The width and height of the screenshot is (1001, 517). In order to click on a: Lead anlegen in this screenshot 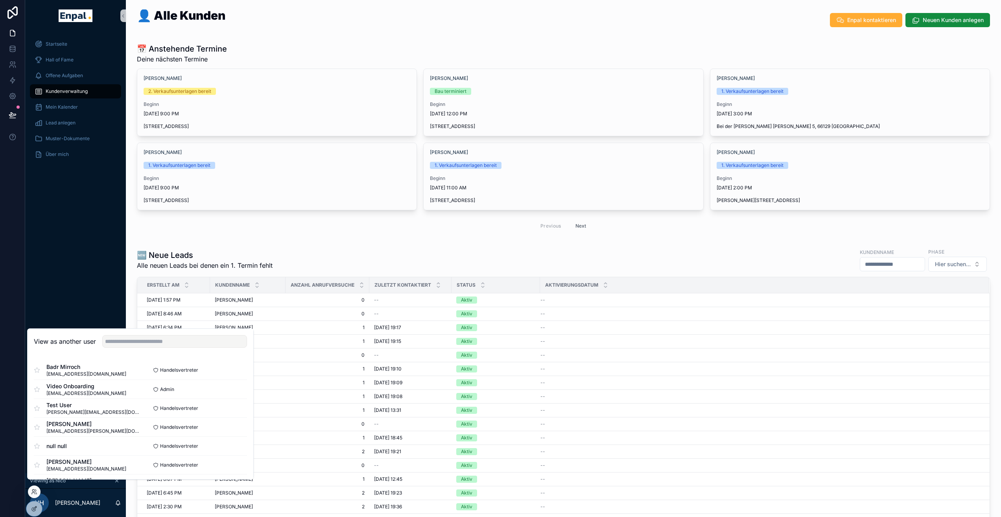, I will do `click(76, 123)`.